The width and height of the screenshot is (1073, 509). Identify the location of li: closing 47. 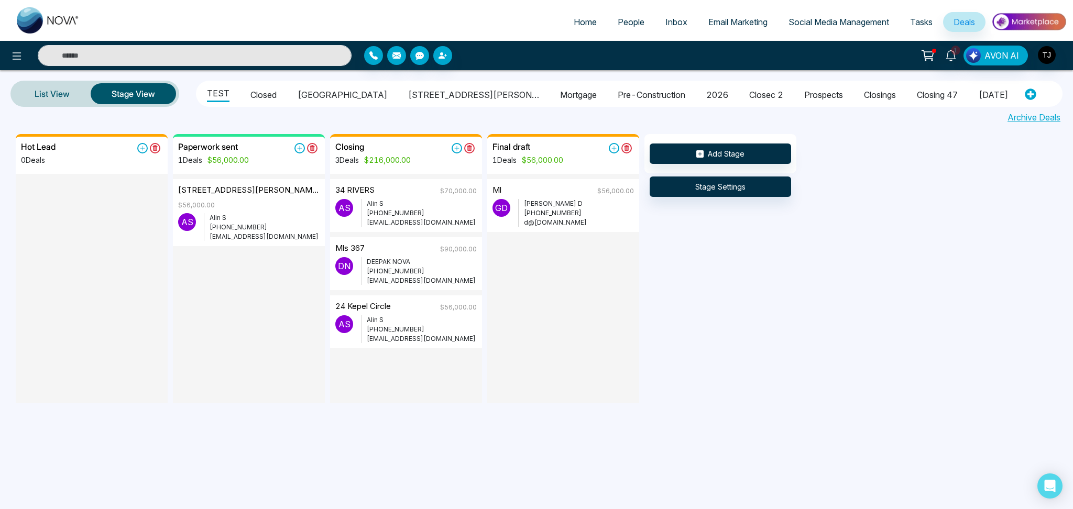
(938, 93).